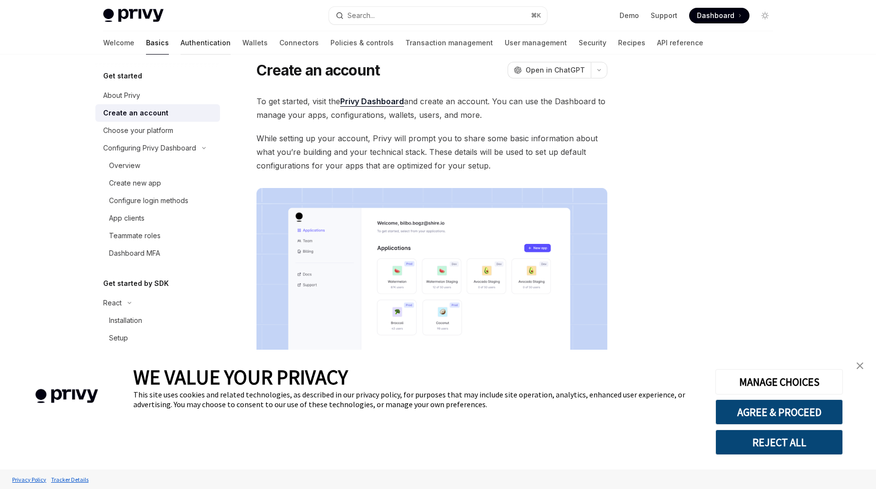  I want to click on a: Dashboard MFA, so click(158, 253).